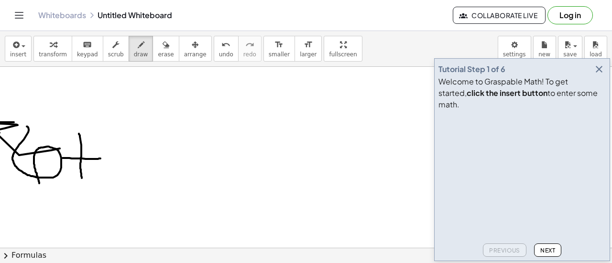  I want to click on span: smaller, so click(279, 55).